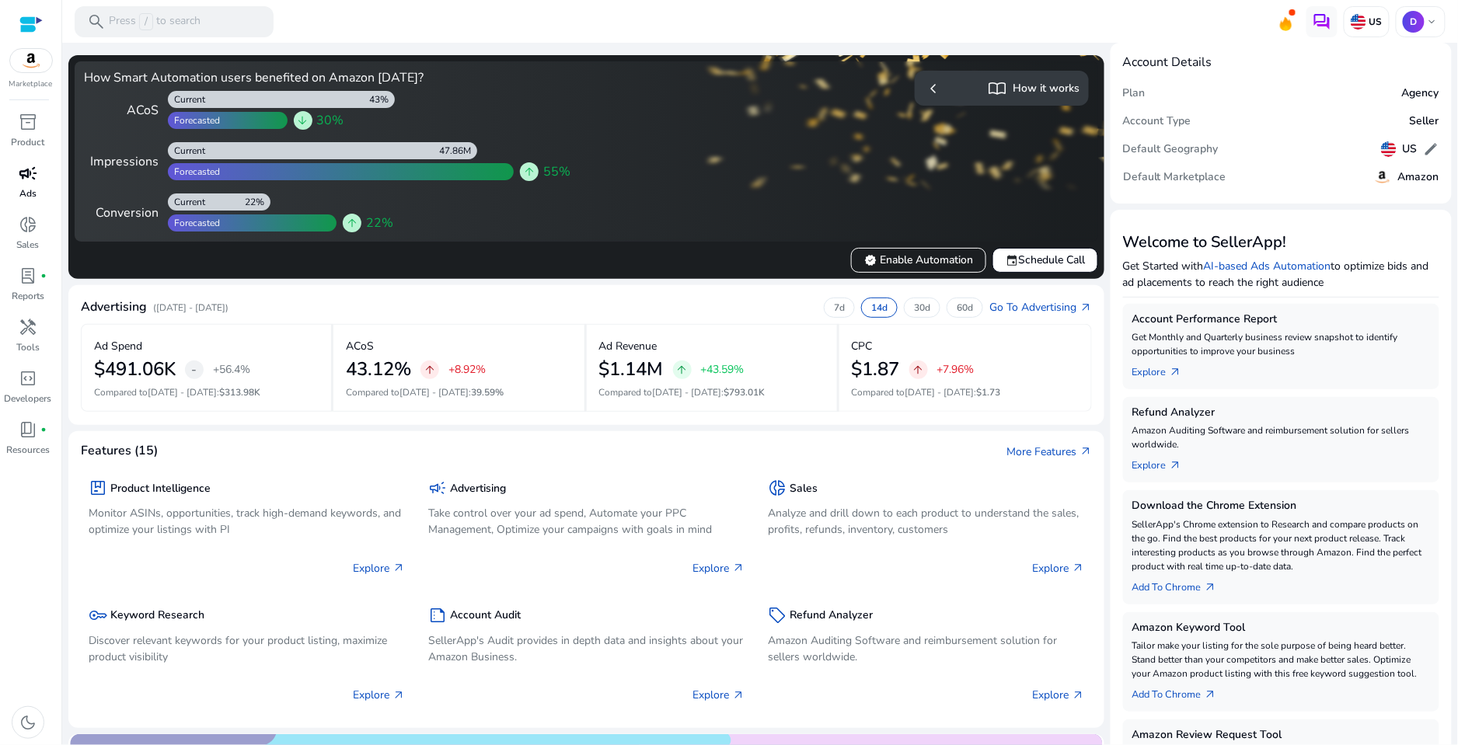  What do you see at coordinates (723, 370) in the screenshot?
I see `p: +43.59%` at bounding box center [723, 370].